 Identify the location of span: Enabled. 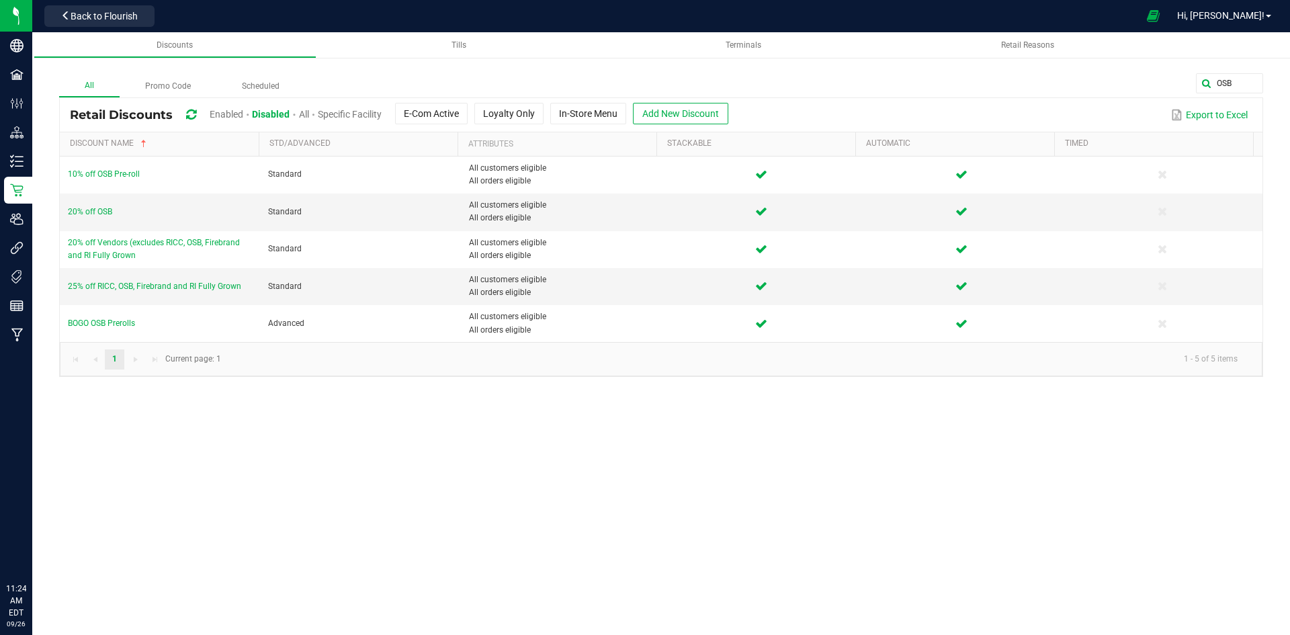
(227, 114).